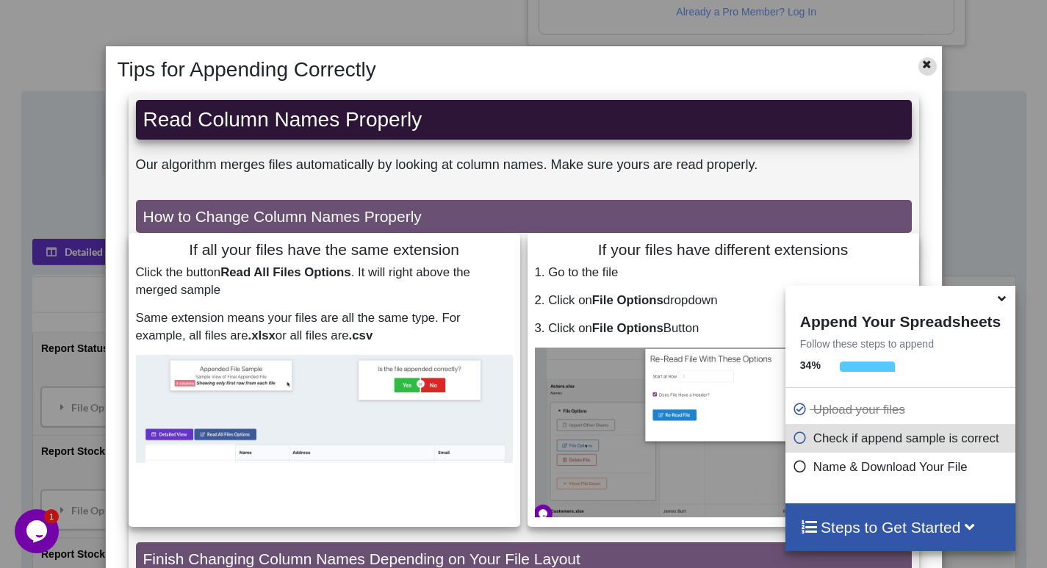 The height and width of the screenshot is (568, 1047). I want to click on h2: Tips for Appending Correctly, so click(489, 70).